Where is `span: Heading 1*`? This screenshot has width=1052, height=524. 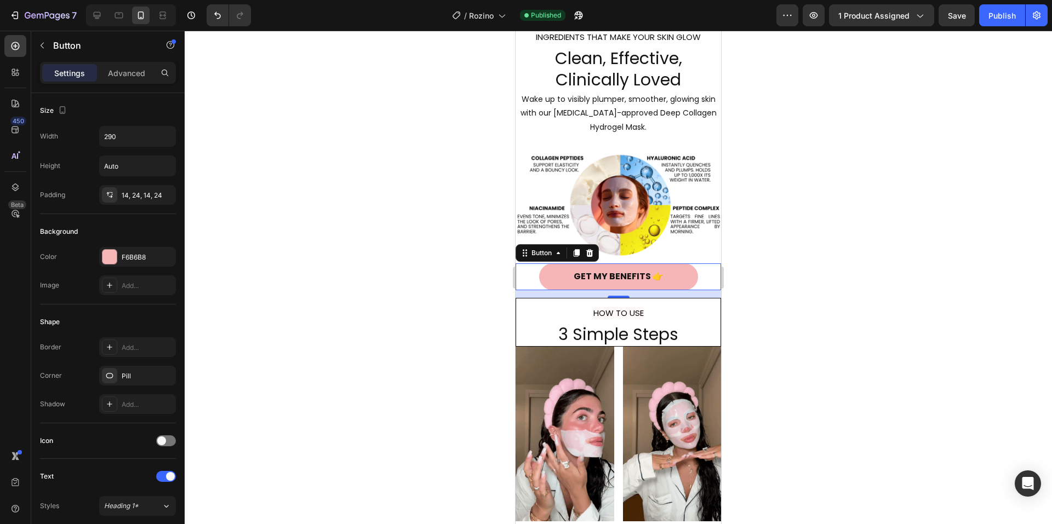
span: Heading 1* is located at coordinates (121, 506).